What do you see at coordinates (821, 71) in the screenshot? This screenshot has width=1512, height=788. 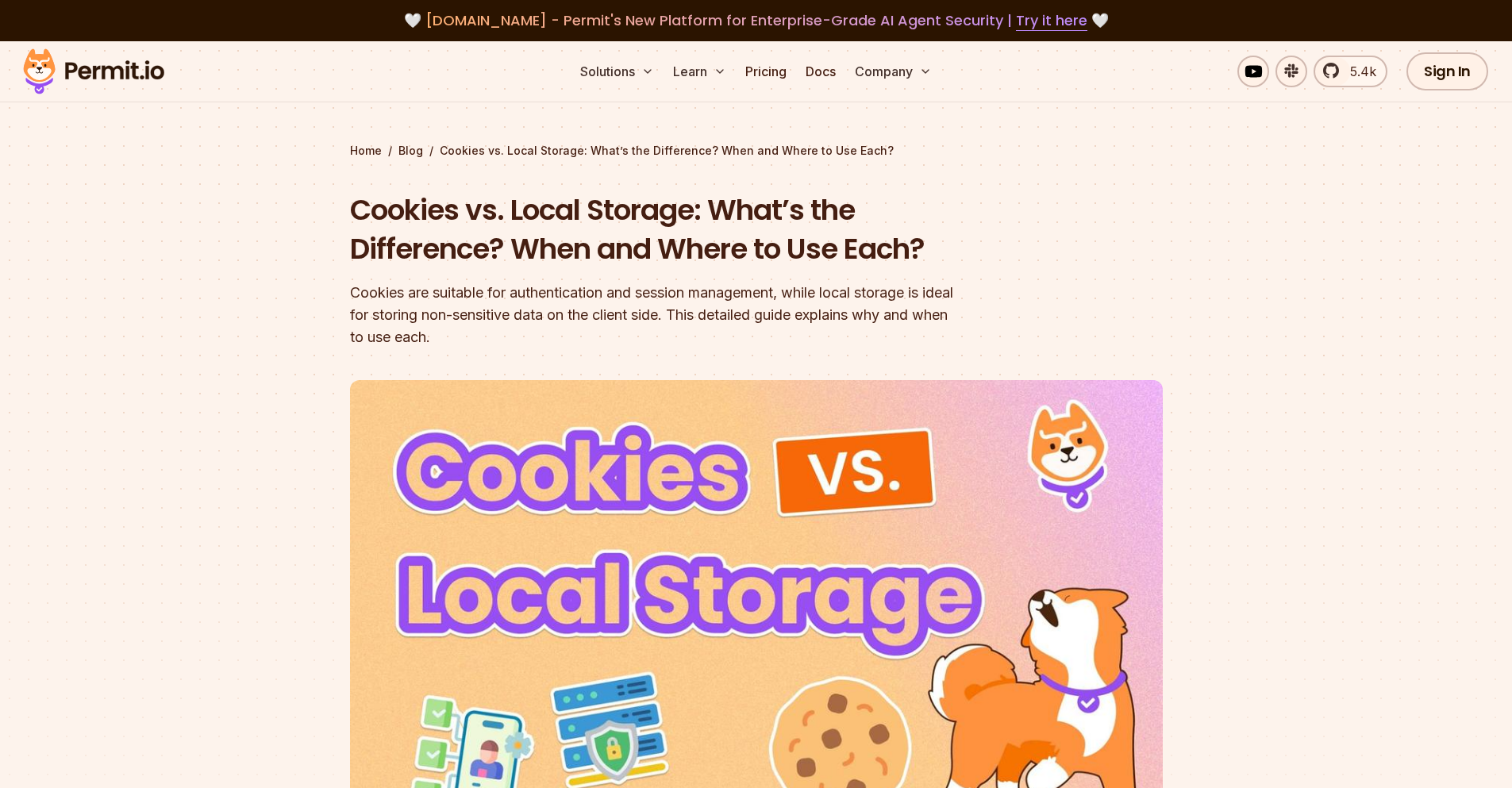 I see `a: Docs` at bounding box center [821, 71].